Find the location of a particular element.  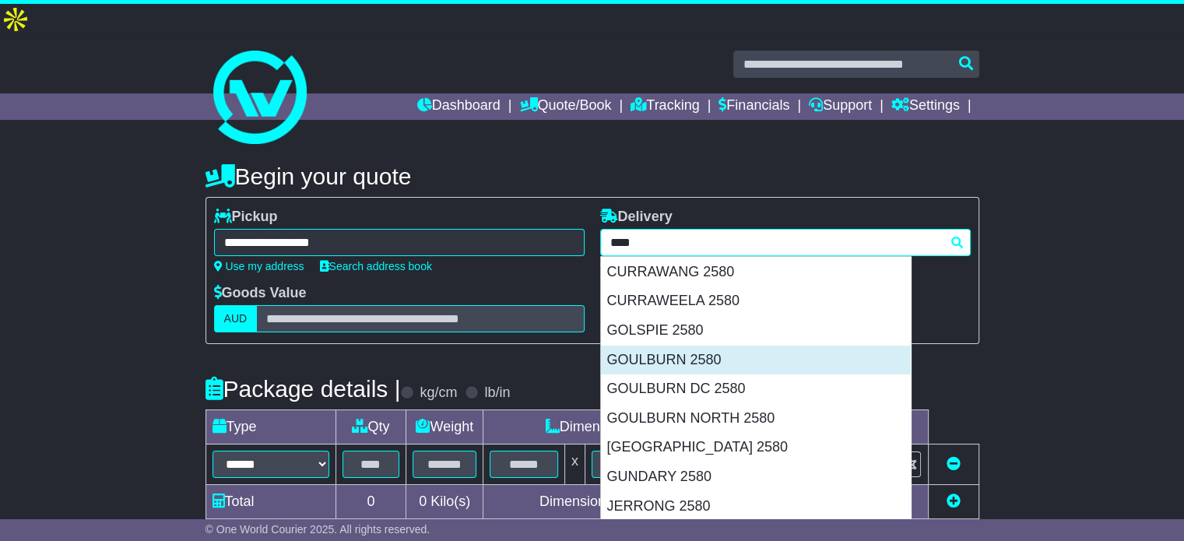

label: kg/cm is located at coordinates (438, 393).